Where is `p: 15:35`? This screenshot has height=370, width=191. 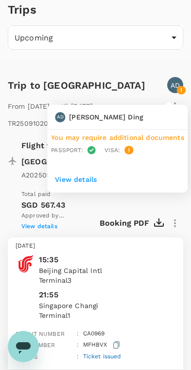
p: 15:35 is located at coordinates (107, 259).